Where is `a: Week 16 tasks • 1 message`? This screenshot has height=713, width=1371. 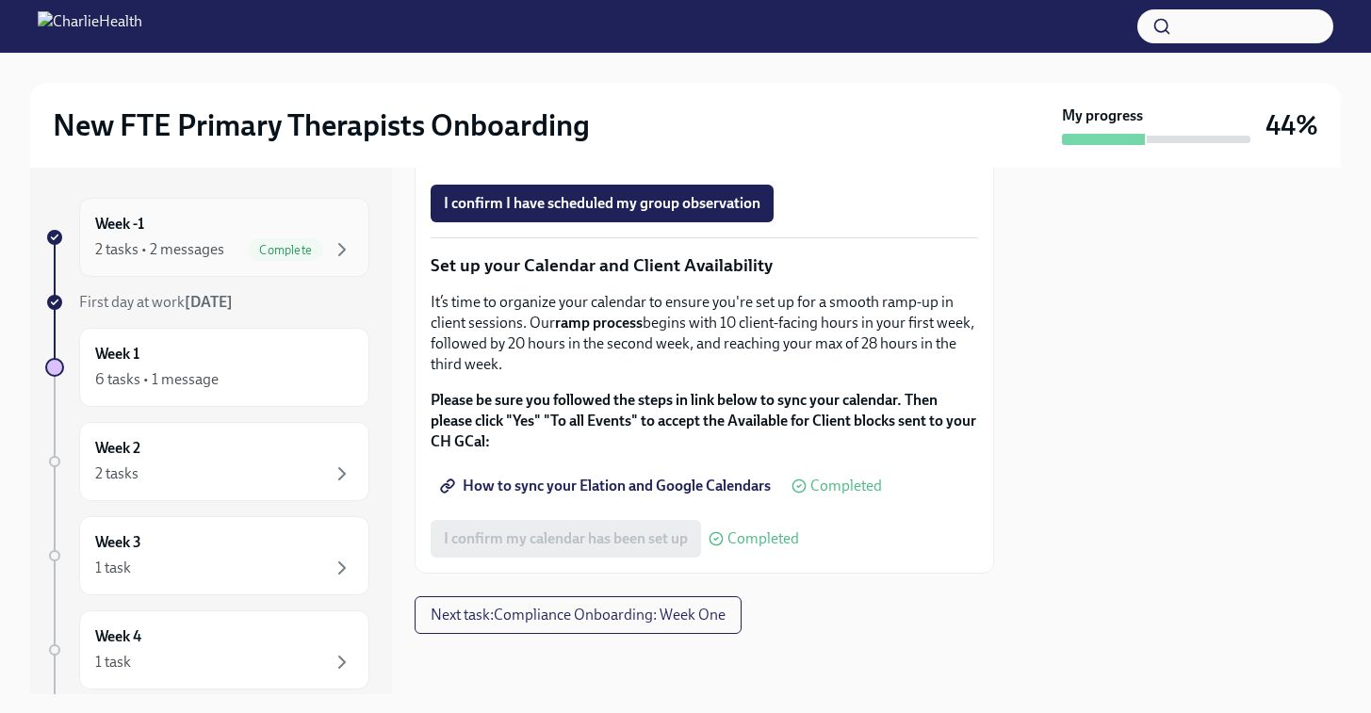
a: Week 16 tasks • 1 message is located at coordinates (207, 368).